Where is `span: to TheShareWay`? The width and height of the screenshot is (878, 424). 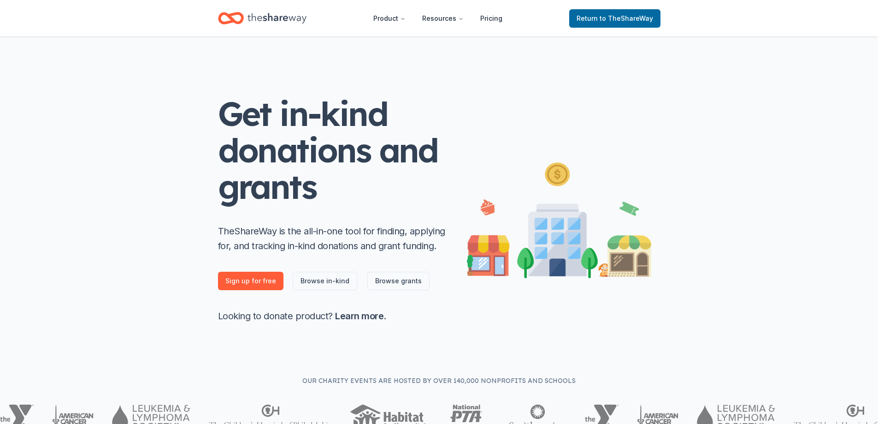
span: to TheShareWay is located at coordinates (627, 18).